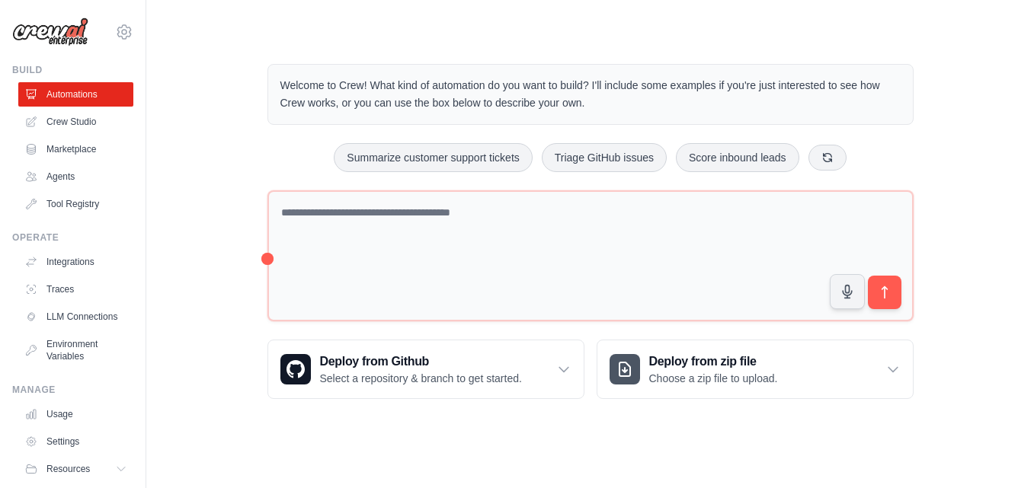 This screenshot has width=1034, height=488. What do you see at coordinates (75, 262) in the screenshot?
I see `a: Integrations` at bounding box center [75, 262].